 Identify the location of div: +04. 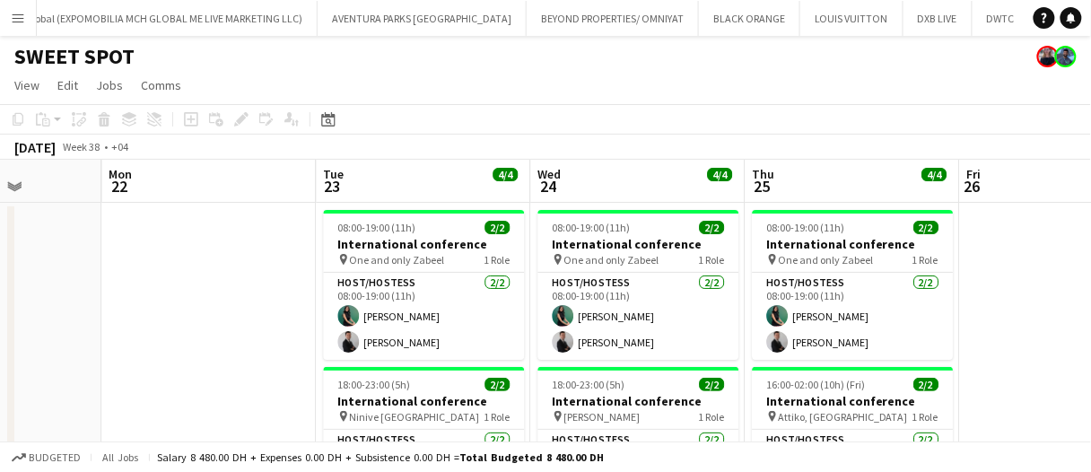
(119, 146).